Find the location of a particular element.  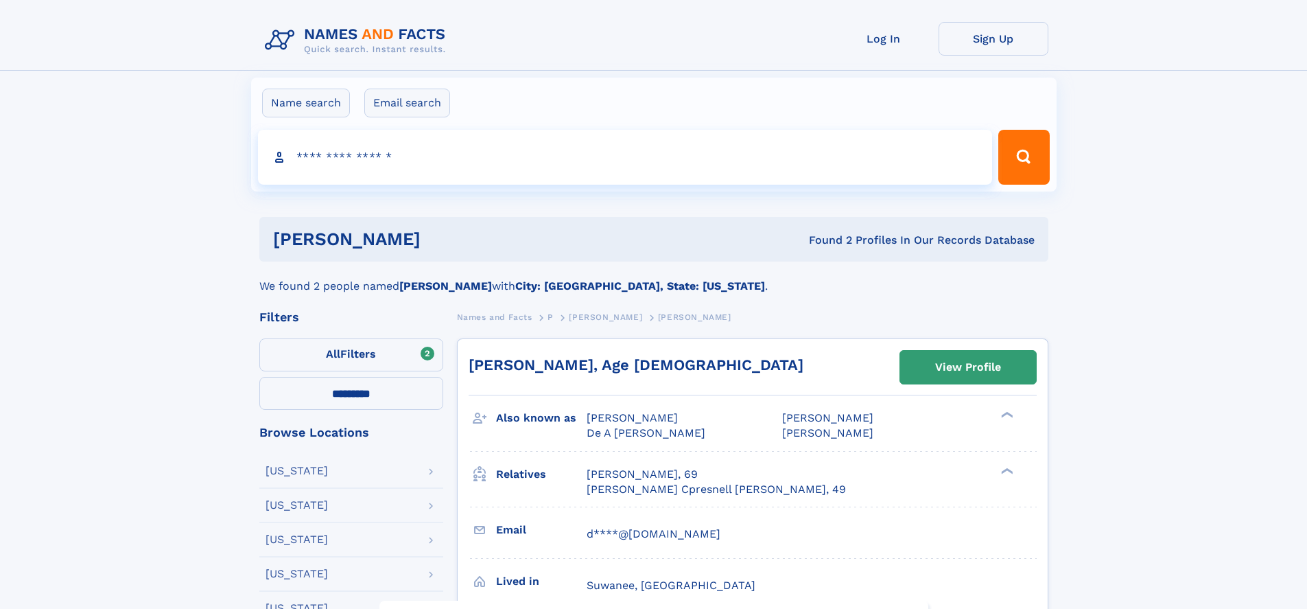

a: Names and Facts is located at coordinates (495, 316).